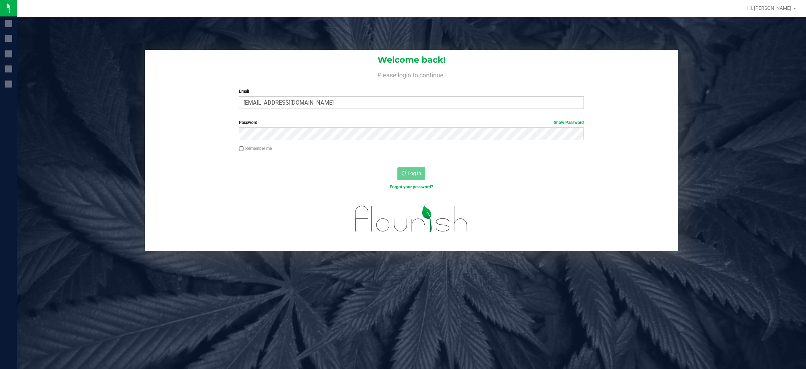 The image size is (806, 369). Describe the element at coordinates (569, 122) in the screenshot. I see `a: Show Password` at that location.